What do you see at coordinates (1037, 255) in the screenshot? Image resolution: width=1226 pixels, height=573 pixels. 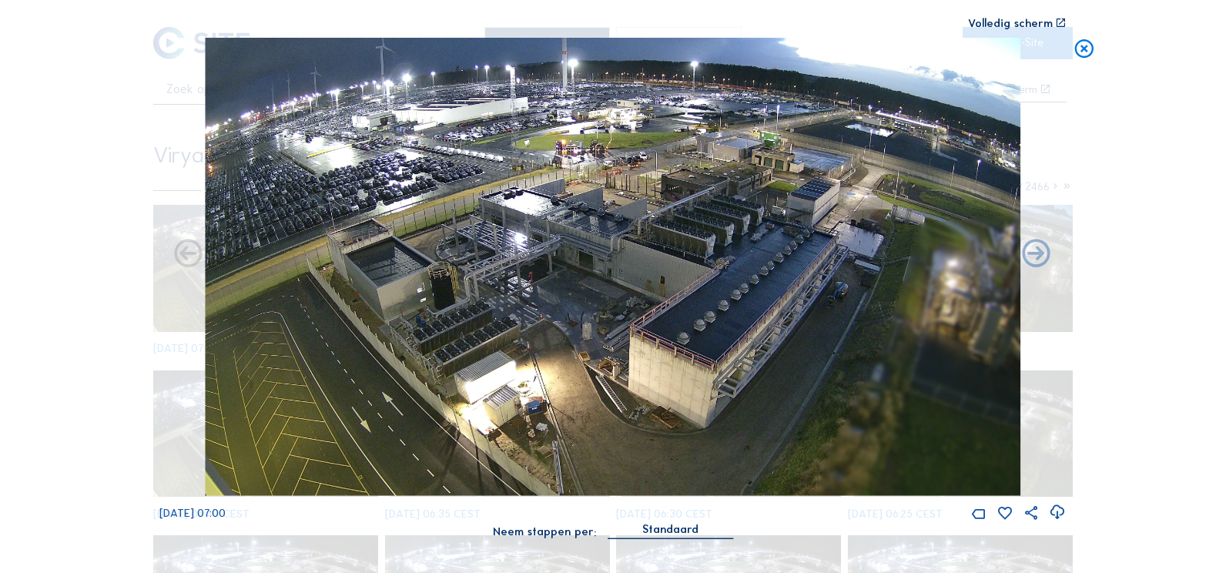 I see `i: Back` at bounding box center [1037, 255].